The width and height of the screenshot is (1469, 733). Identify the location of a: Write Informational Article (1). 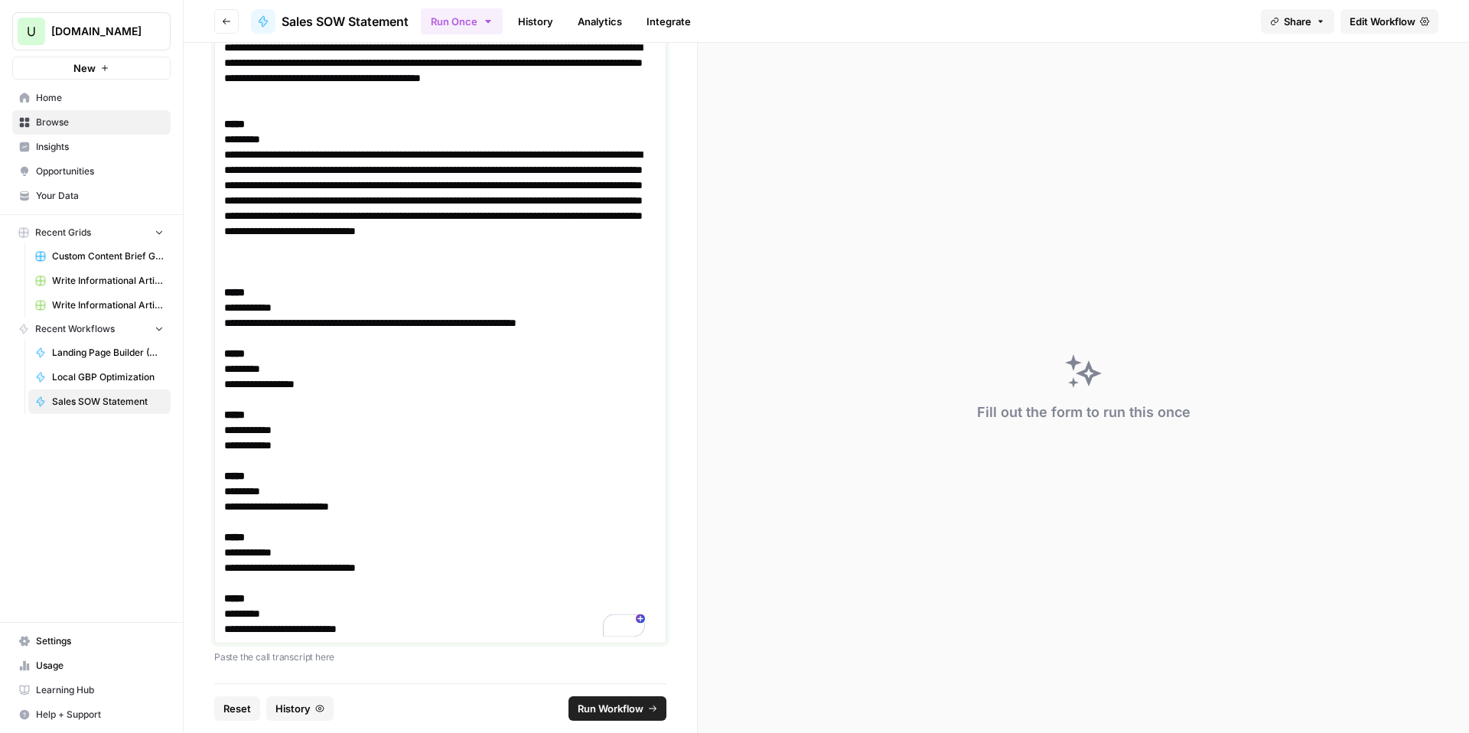
(99, 305).